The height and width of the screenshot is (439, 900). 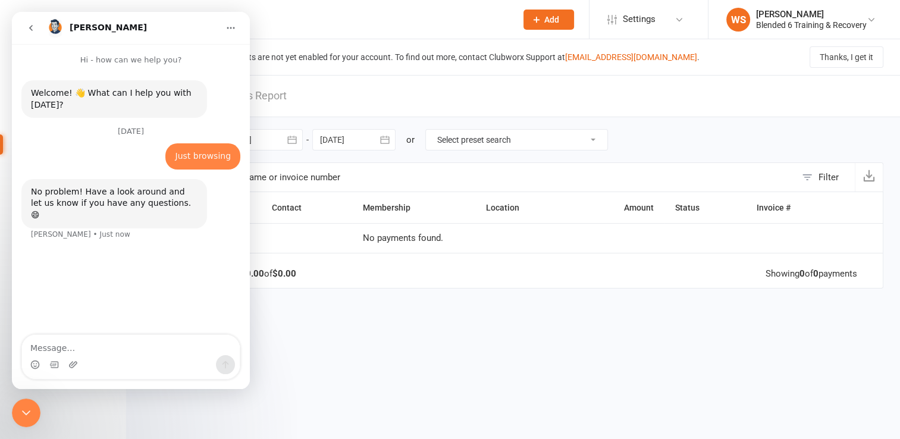 I want to click on th: Amount, so click(x=618, y=208).